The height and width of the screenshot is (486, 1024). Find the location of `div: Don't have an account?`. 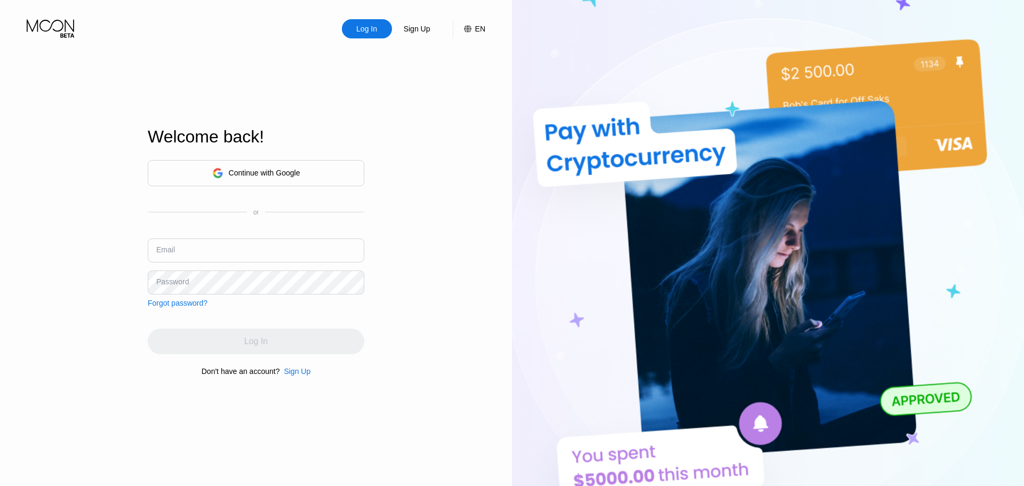

div: Don't have an account? is located at coordinates (240, 371).